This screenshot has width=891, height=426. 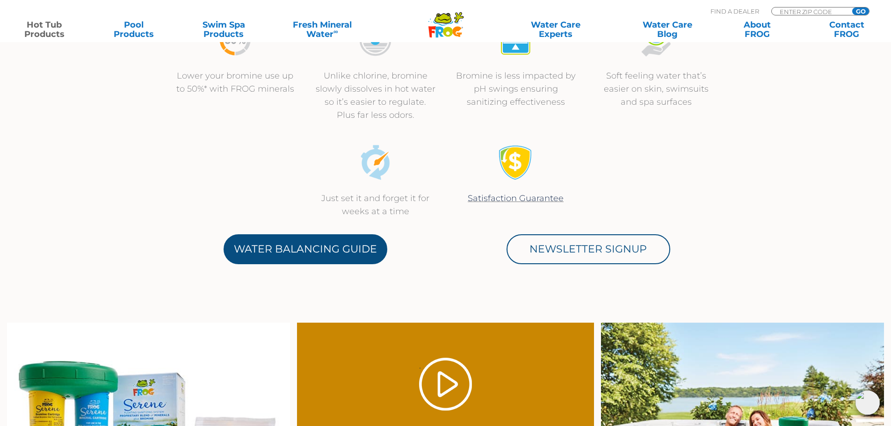 I want to click on a: Play Video, so click(x=445, y=384).